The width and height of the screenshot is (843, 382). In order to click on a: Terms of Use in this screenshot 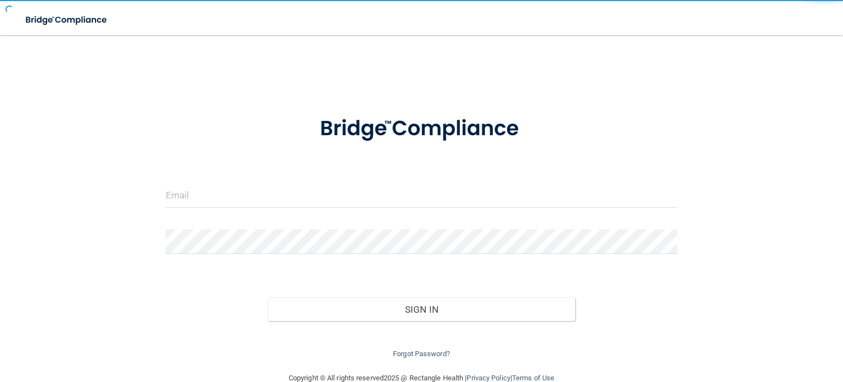, I will do `click(533, 377)`.